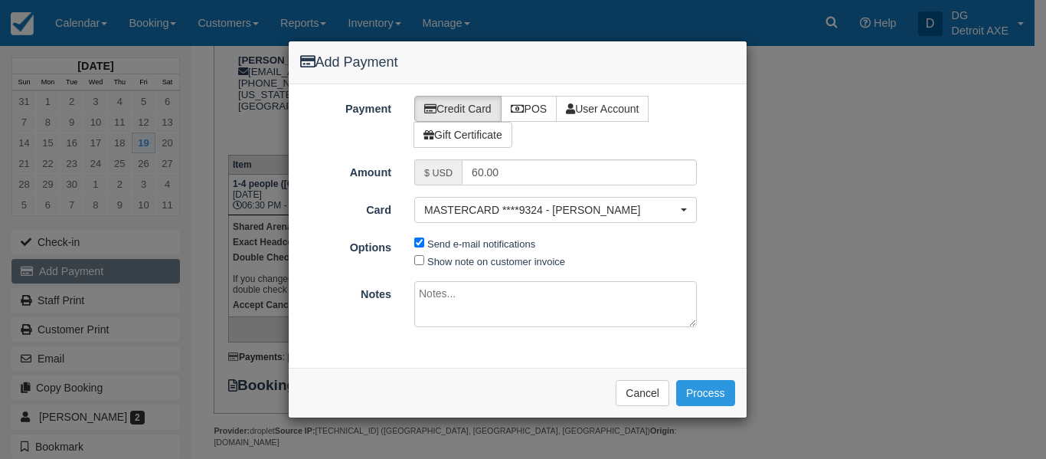  I want to click on label: POS, so click(529, 109).